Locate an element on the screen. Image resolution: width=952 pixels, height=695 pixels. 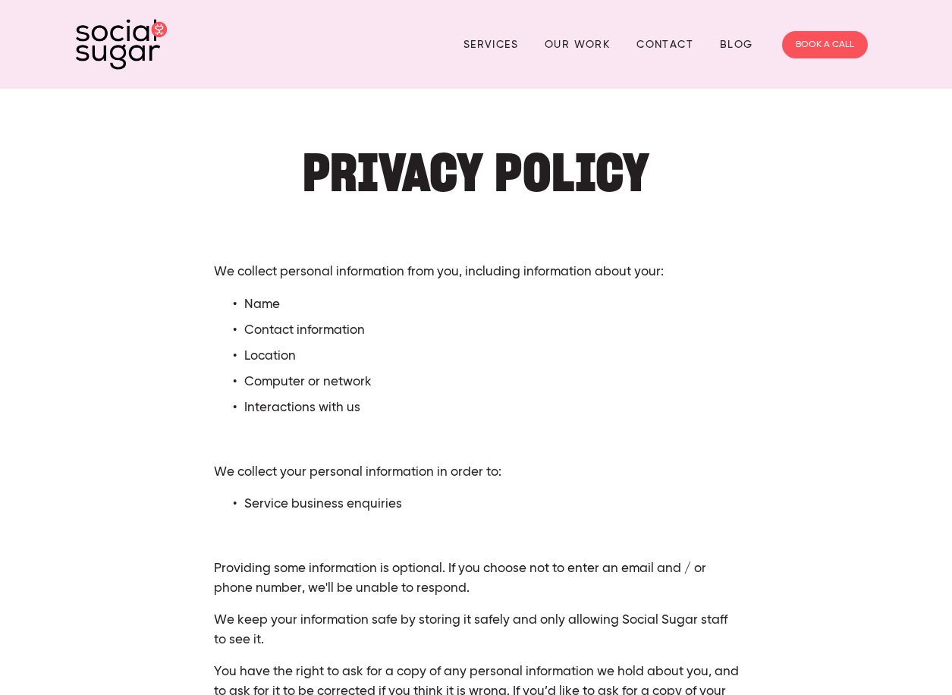
p: Providing some information is optional. If you choose not to enter an email and / or phone number... is located at coordinates (476, 578).